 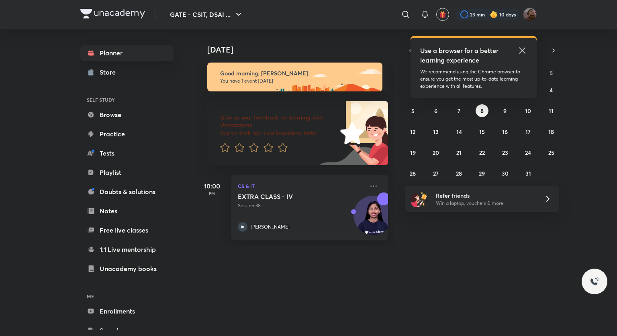 What do you see at coordinates (482, 111) in the screenshot?
I see `abbr: October 8, 2025` at bounding box center [482, 111].